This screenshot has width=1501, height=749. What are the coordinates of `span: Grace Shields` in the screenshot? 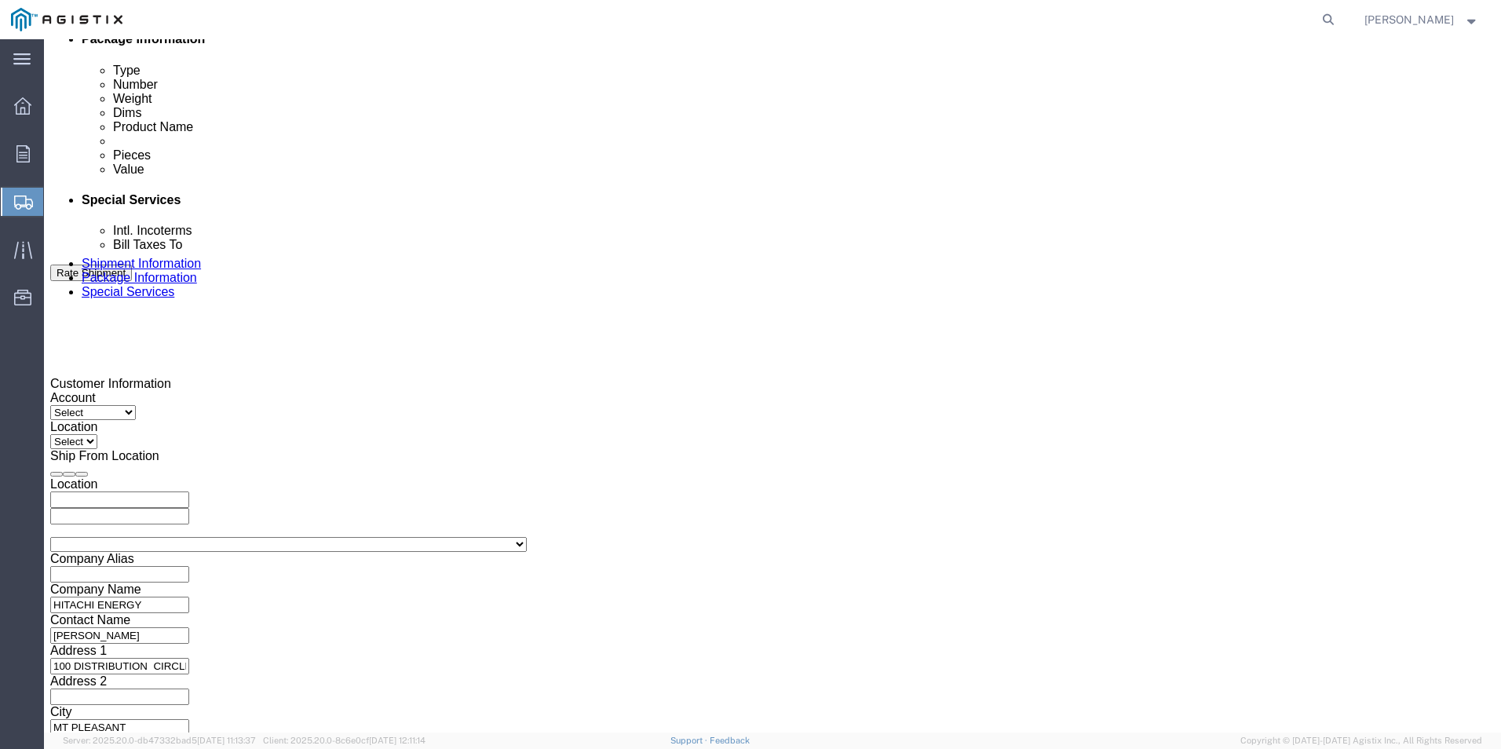 It's located at (1409, 20).